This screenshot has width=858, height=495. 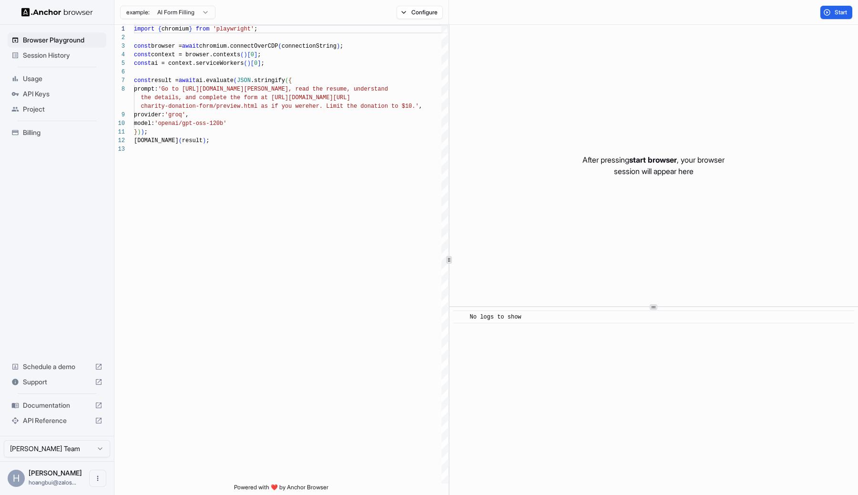 I want to click on button: Configure, so click(x=419, y=12).